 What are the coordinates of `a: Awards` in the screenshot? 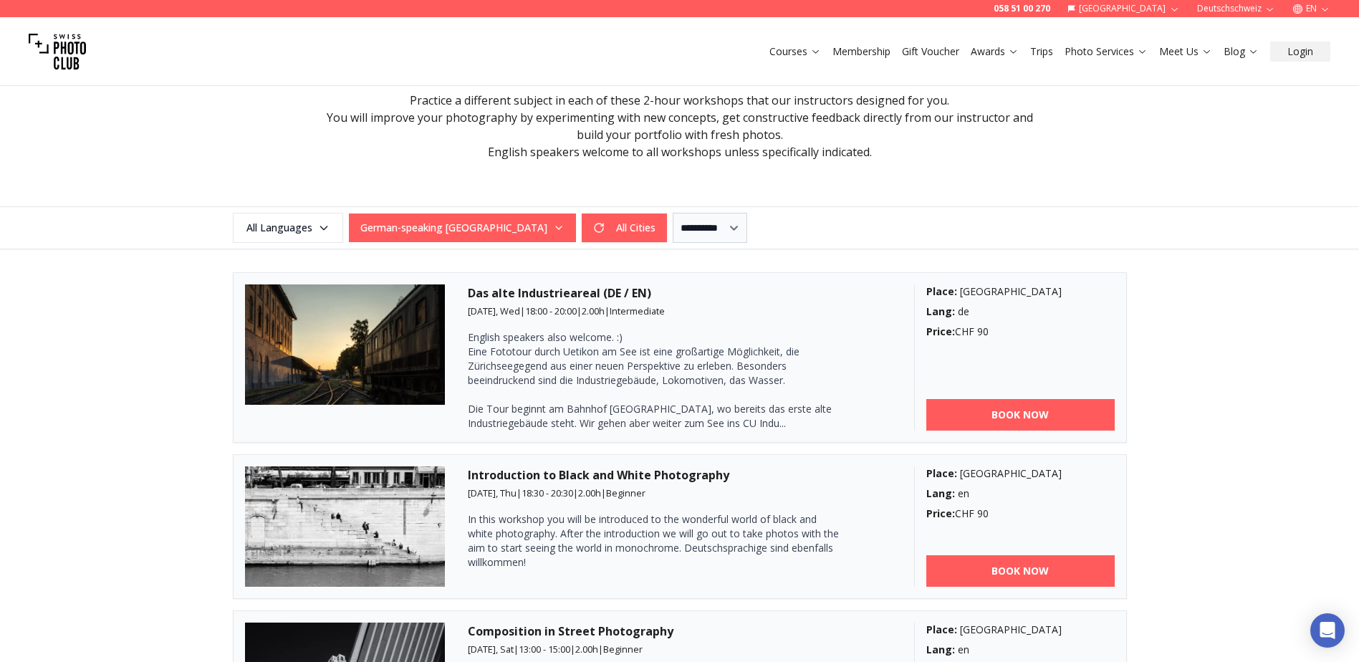 It's located at (994, 52).